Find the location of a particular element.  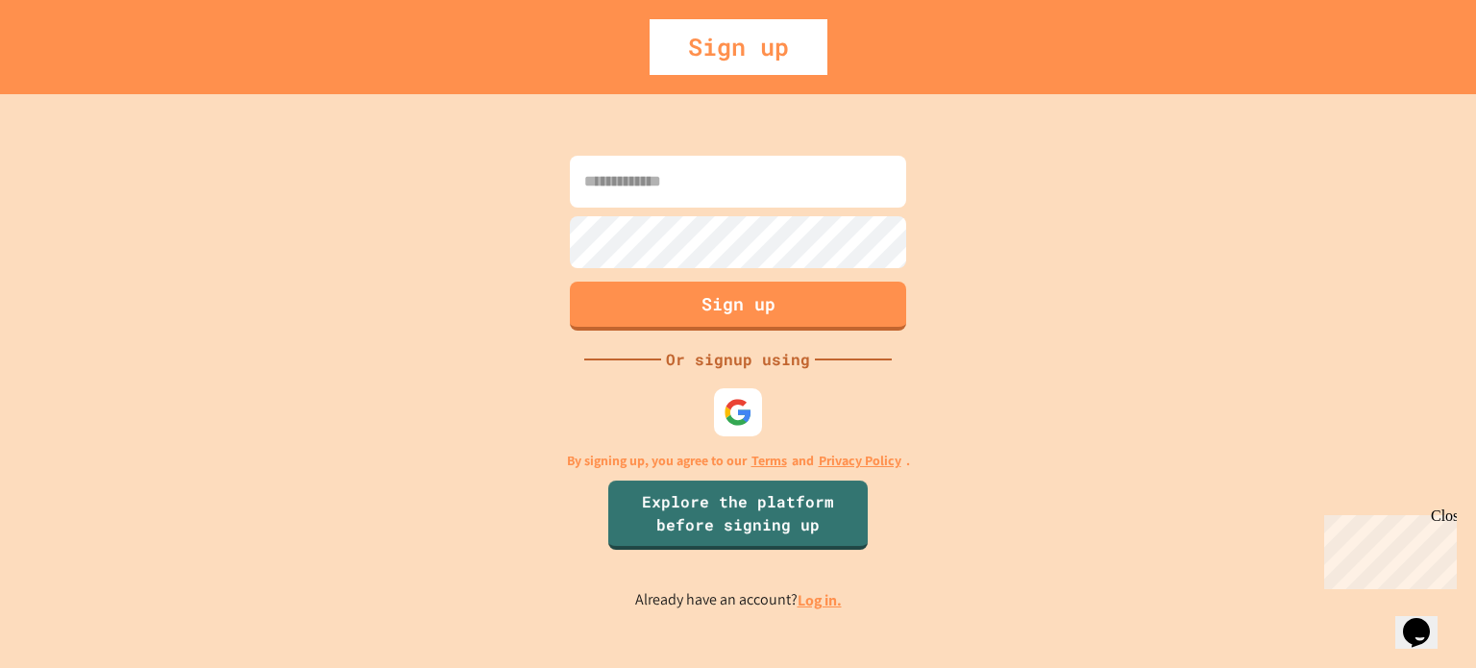

img: google-icon.svg is located at coordinates (738, 412).